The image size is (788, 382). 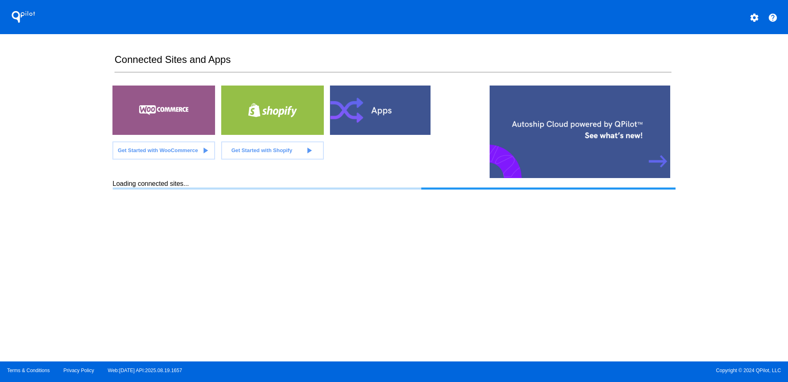 I want to click on a: Get Started with Shopify, so click(x=273, y=150).